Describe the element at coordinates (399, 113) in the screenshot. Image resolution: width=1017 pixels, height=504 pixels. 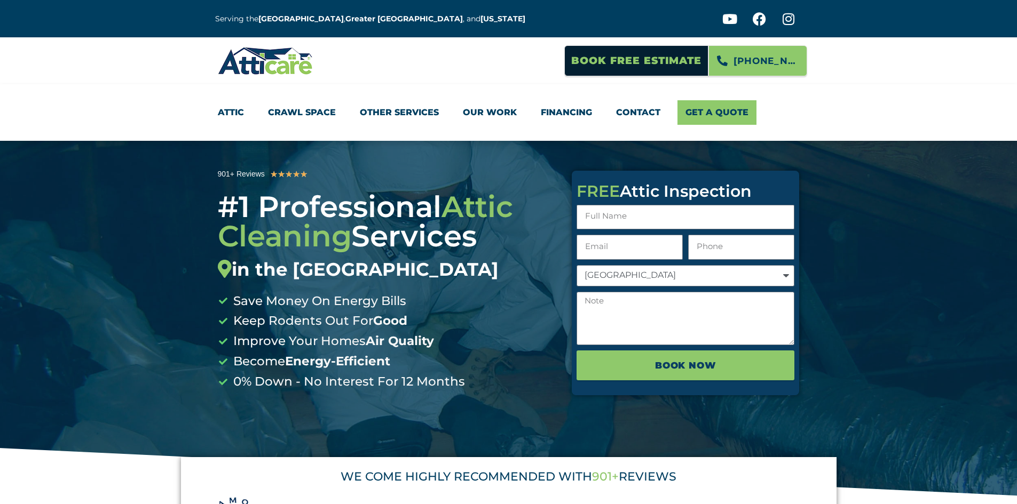
I see `a: Other Services` at that location.